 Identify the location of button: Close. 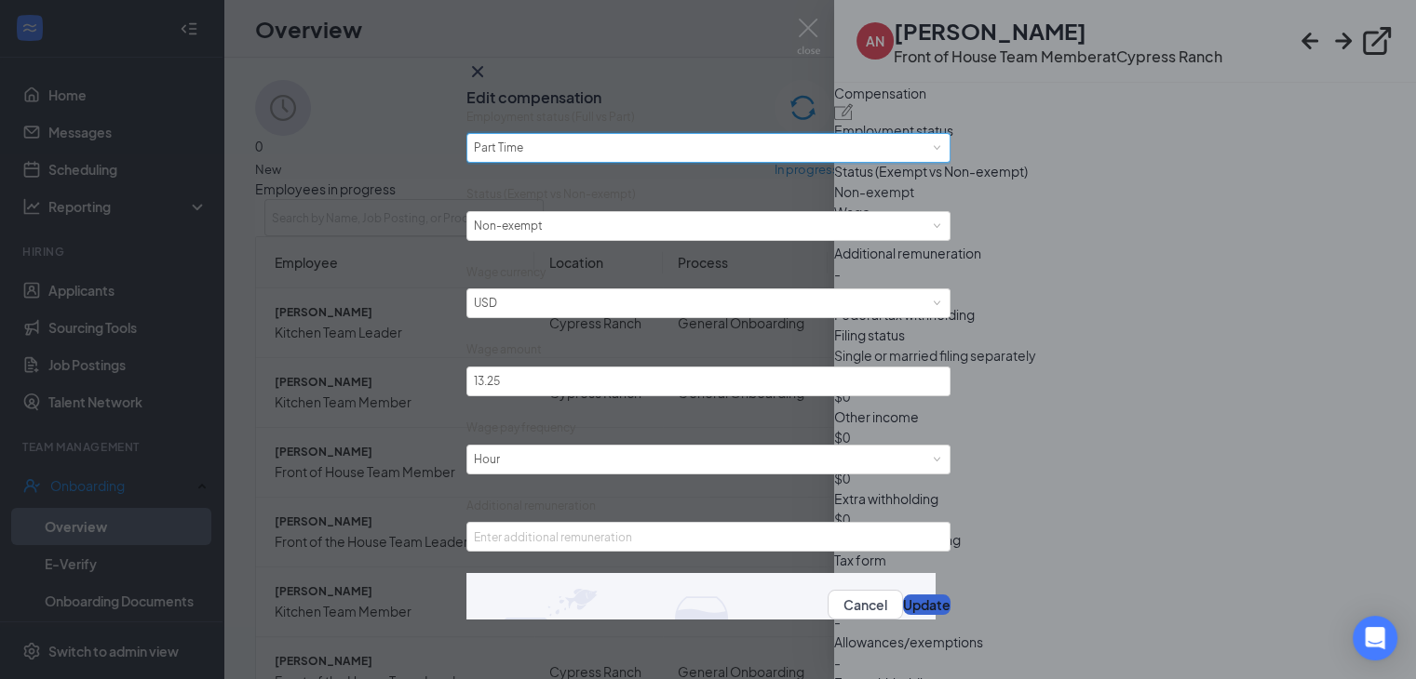
(477, 72).